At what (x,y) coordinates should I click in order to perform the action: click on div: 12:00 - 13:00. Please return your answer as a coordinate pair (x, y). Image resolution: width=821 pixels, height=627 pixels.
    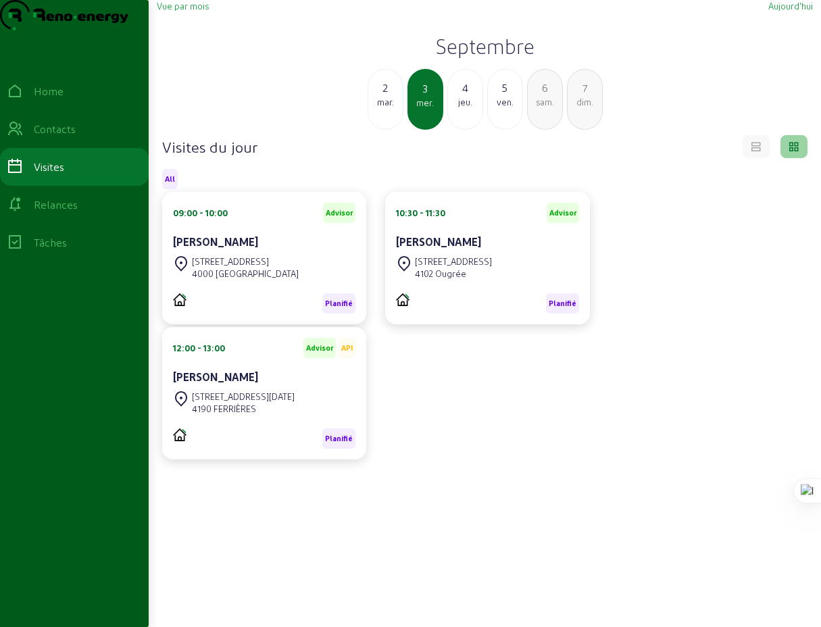
    Looking at the image, I should click on (199, 348).